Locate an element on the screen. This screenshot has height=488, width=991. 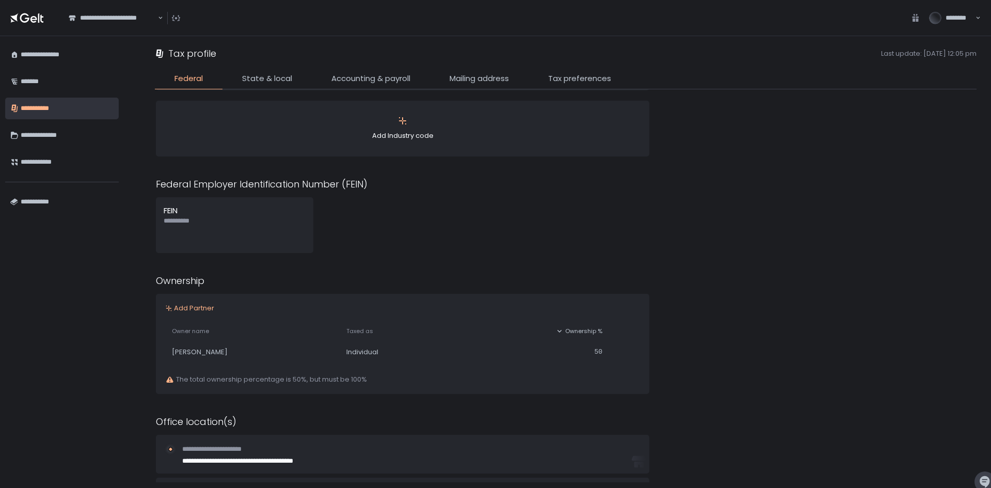
span: The total ownership percentage is 50%, but must be 100% is located at coordinates (271, 379).